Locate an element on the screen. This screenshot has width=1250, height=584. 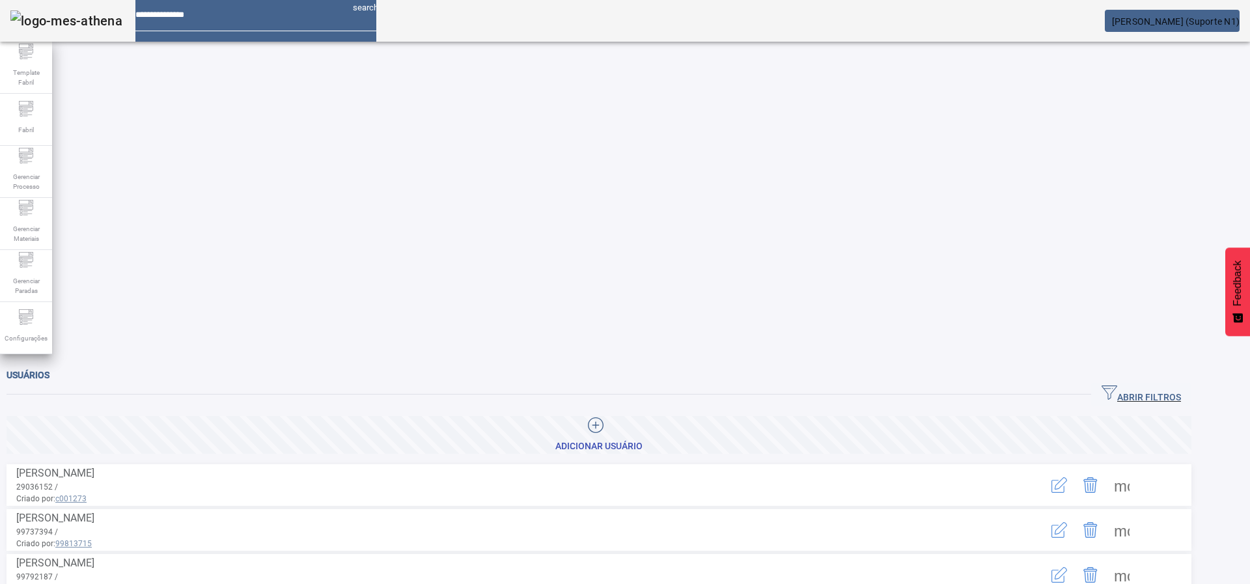
span: Gerenciar Processo is located at coordinates (26, 182).